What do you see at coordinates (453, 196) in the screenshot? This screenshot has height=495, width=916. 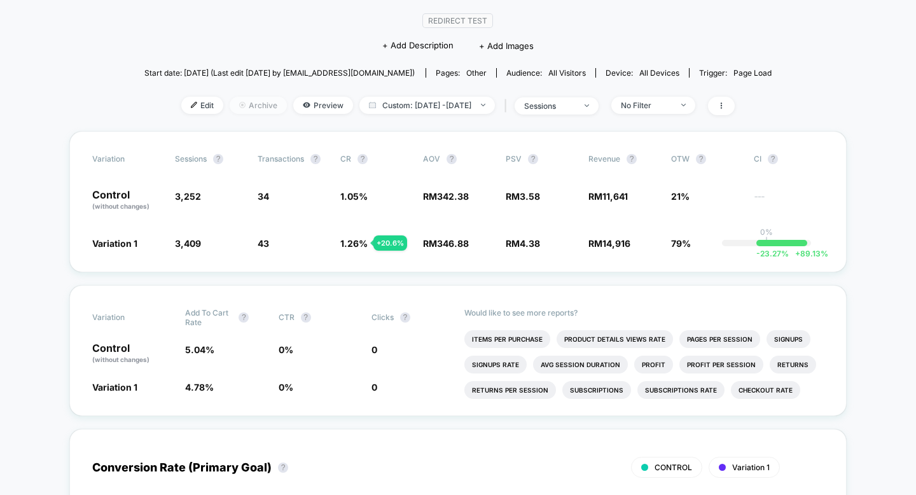 I see `span: 342.38` at bounding box center [453, 196].